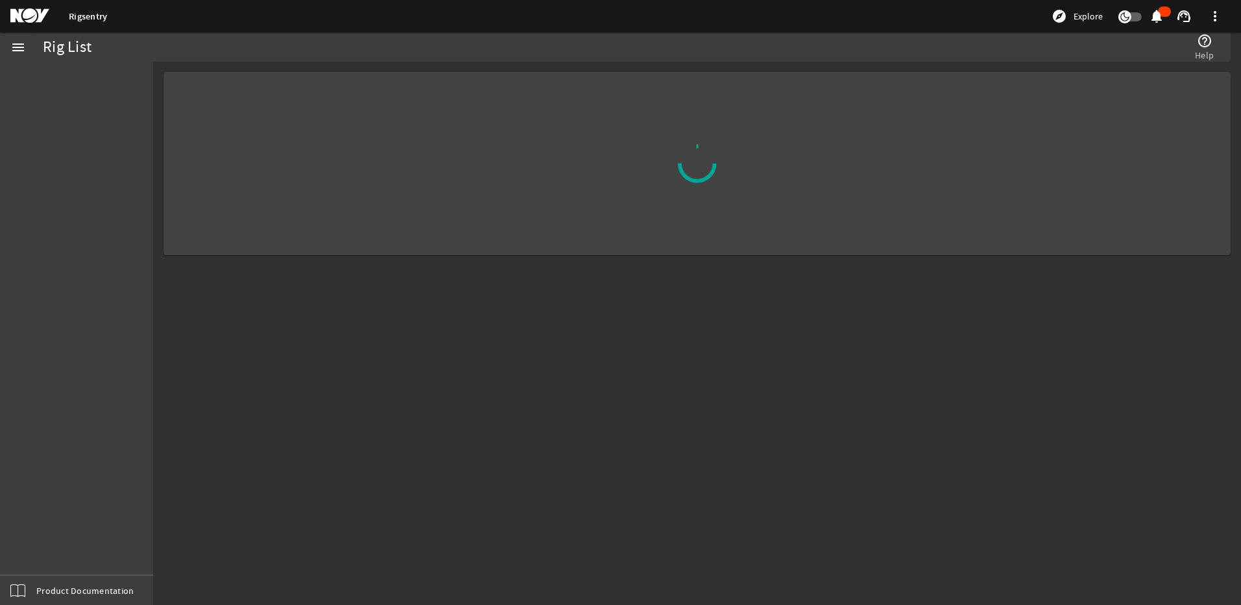 The image size is (1241, 605). I want to click on a: Rigsentry, so click(88, 16).